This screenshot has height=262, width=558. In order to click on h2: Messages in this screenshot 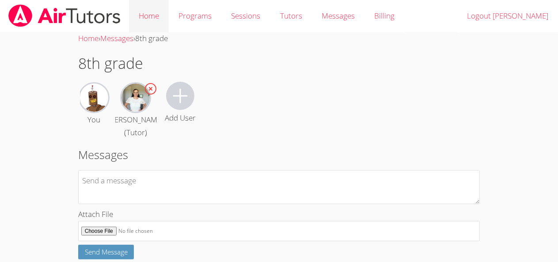, I will do `click(279, 155)`.